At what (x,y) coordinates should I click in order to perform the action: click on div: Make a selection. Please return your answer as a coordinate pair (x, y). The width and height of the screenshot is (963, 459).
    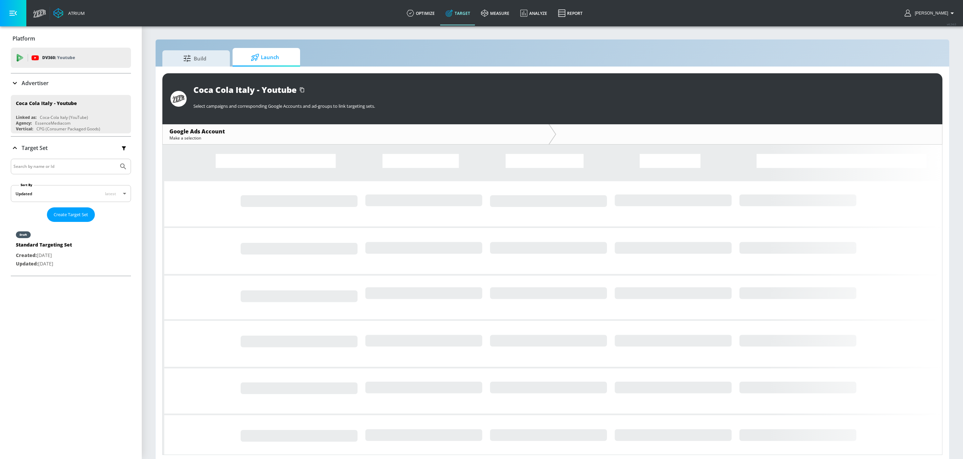
    Looking at the image, I should click on (356, 138).